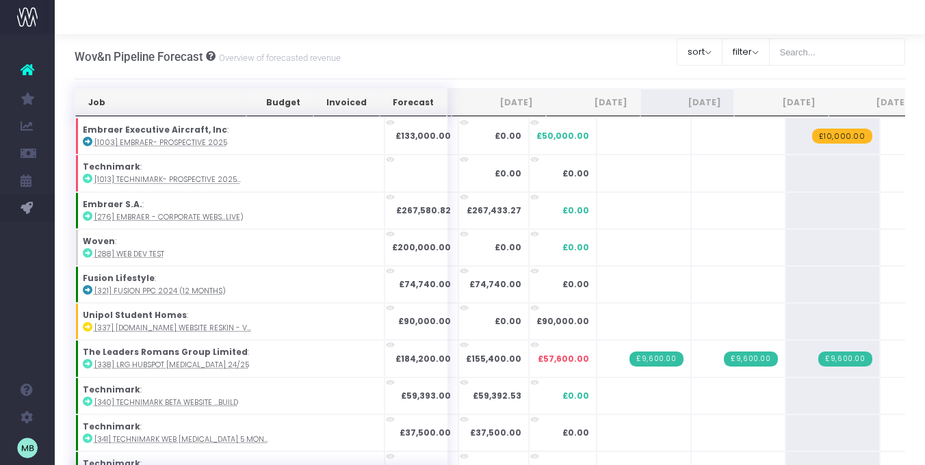 Image resolution: width=925 pixels, height=465 pixels. Describe the element at coordinates (422, 247) in the screenshot. I see `strong: £200,000.00` at that location.